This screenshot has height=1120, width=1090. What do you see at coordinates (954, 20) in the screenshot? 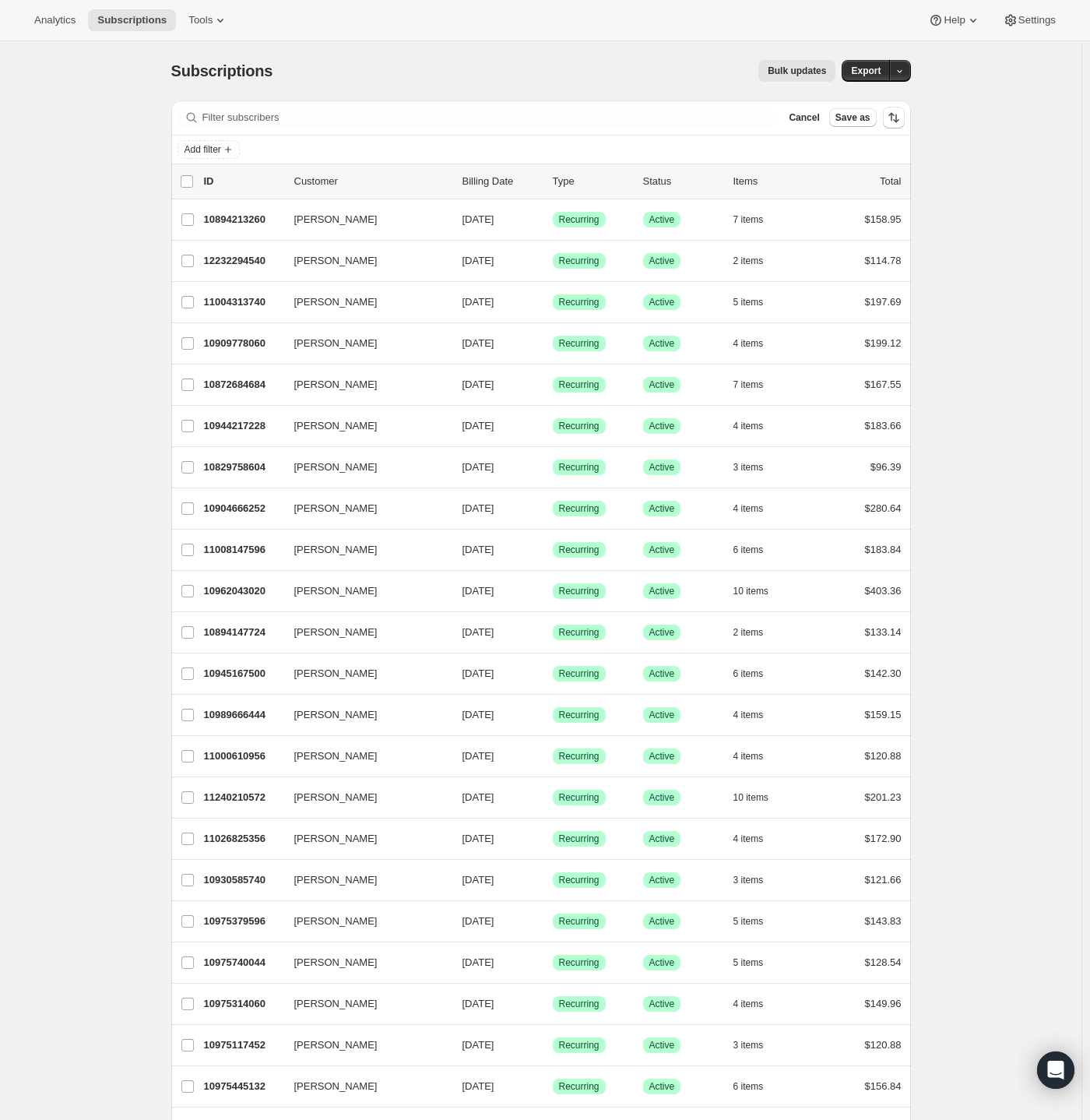
I see `span: Help` at bounding box center [954, 20].